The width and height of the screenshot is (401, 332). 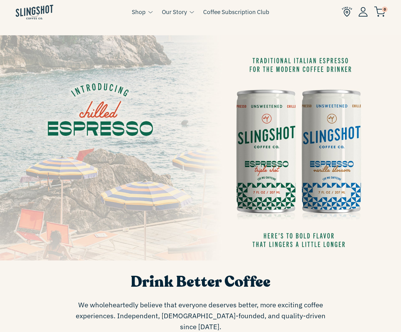 I want to click on a: Our Story, so click(x=174, y=12).